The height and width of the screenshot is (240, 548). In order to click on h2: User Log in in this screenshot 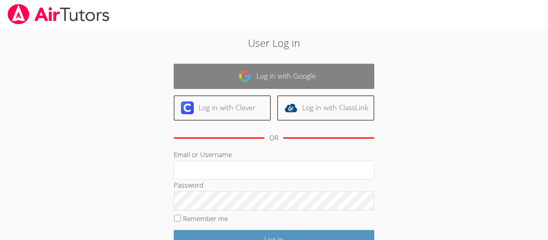, I will do `click(274, 43)`.